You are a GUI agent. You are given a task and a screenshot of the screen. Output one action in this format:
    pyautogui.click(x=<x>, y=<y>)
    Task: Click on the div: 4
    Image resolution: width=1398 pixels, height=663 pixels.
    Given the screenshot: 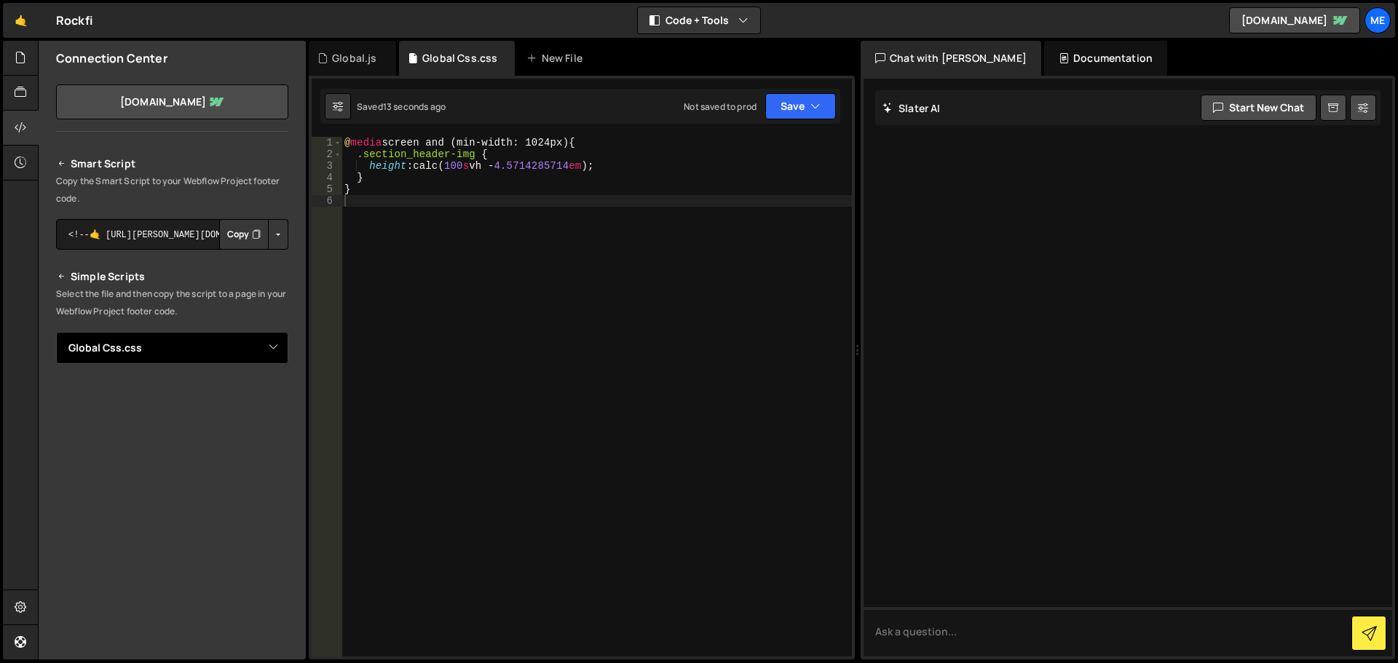 What is the action you would take?
    pyautogui.click(x=327, y=178)
    